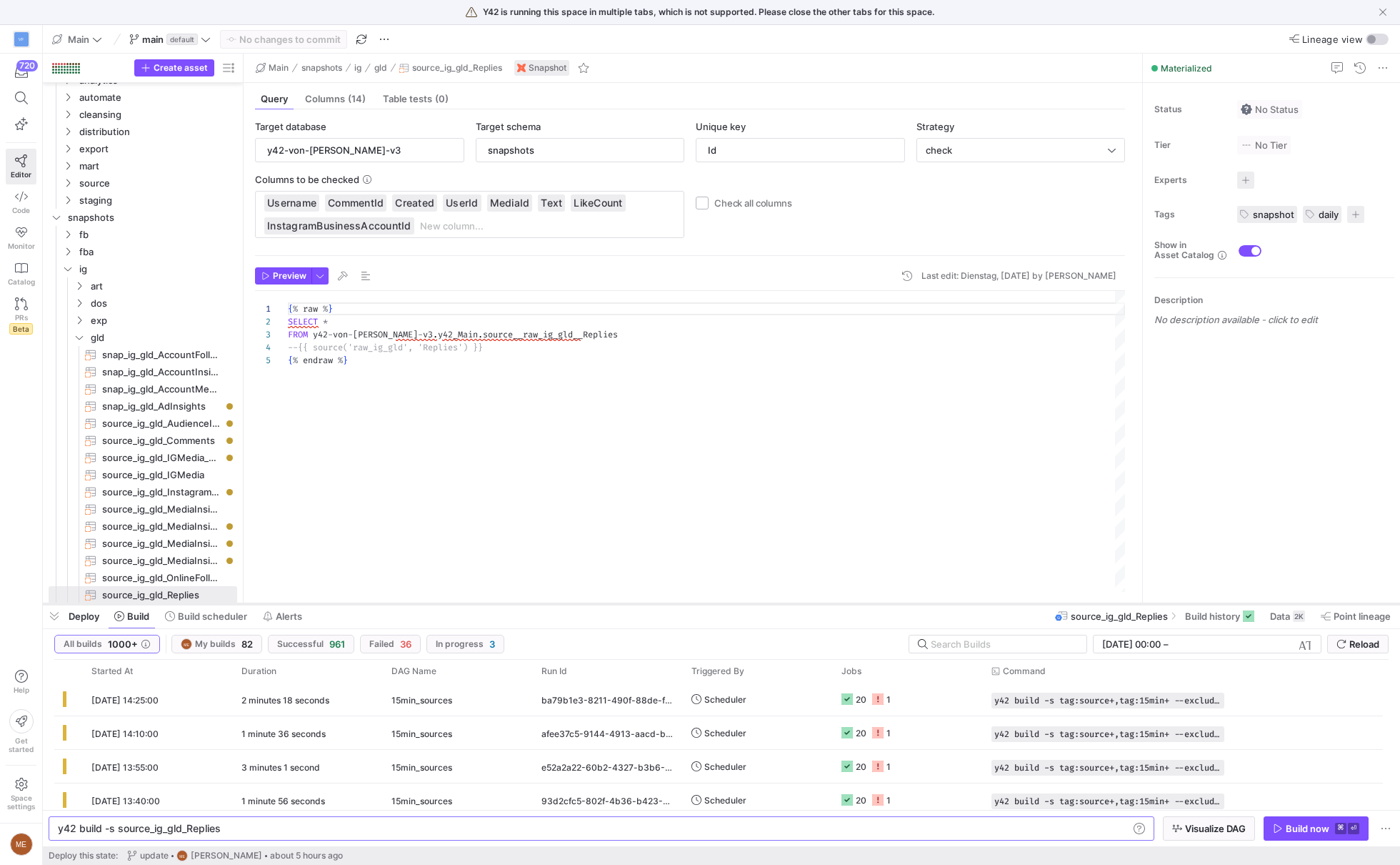  Describe the element at coordinates (428, 334) in the screenshot. I see `span: v3` at that location.